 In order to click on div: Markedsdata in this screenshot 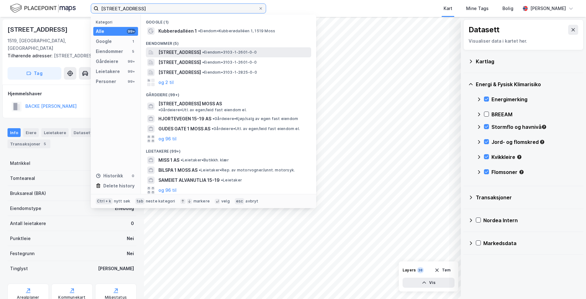, I will do `click(531, 243)`.